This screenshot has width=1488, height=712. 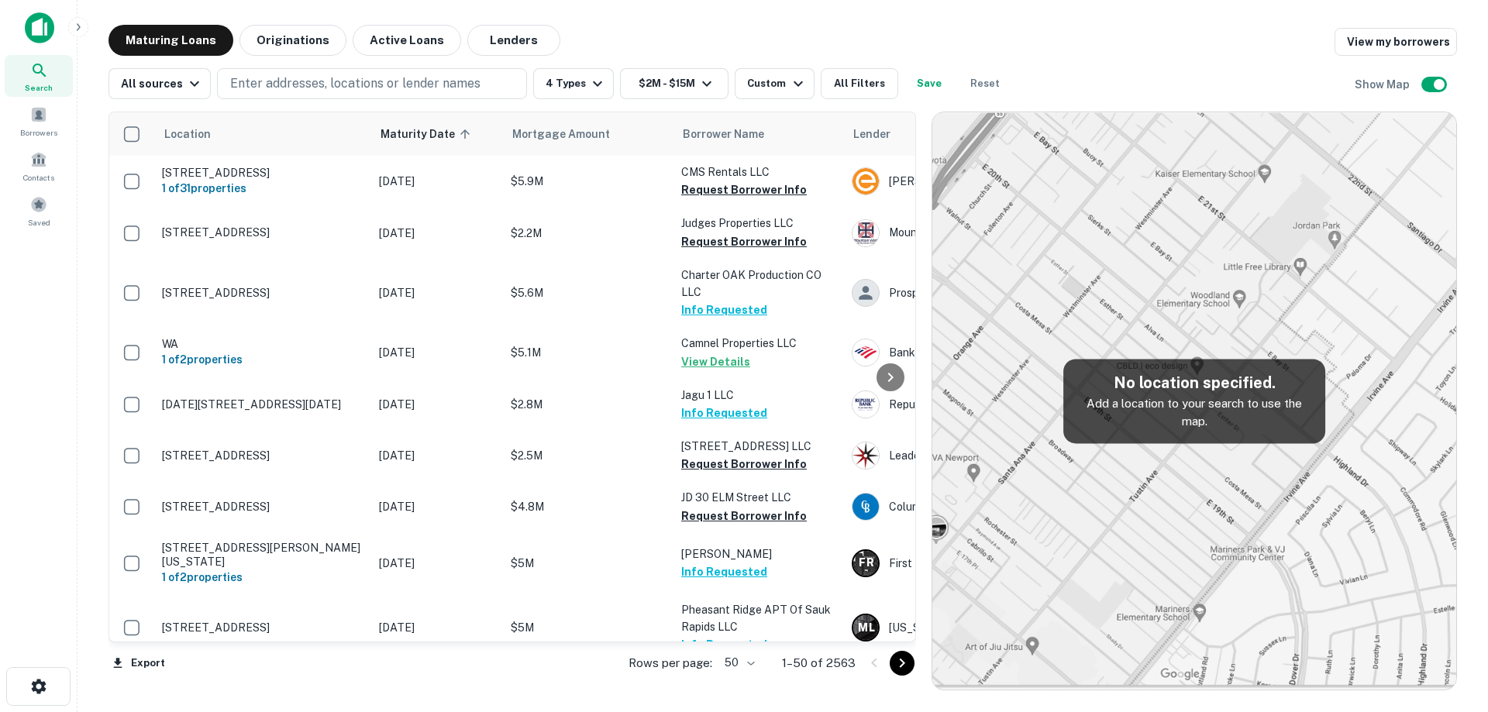 I want to click on div: 50, so click(x=738, y=663).